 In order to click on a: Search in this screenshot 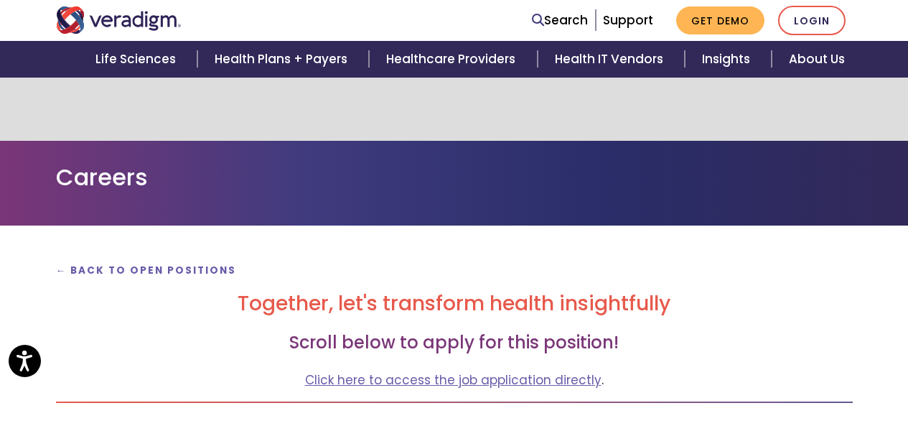, I will do `click(560, 20)`.